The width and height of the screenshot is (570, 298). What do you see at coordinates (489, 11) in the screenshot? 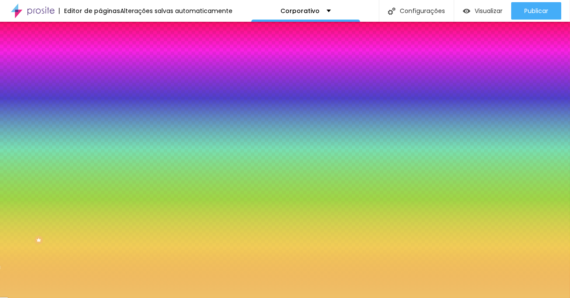
I see `span: Visualizar` at bounding box center [489, 11].